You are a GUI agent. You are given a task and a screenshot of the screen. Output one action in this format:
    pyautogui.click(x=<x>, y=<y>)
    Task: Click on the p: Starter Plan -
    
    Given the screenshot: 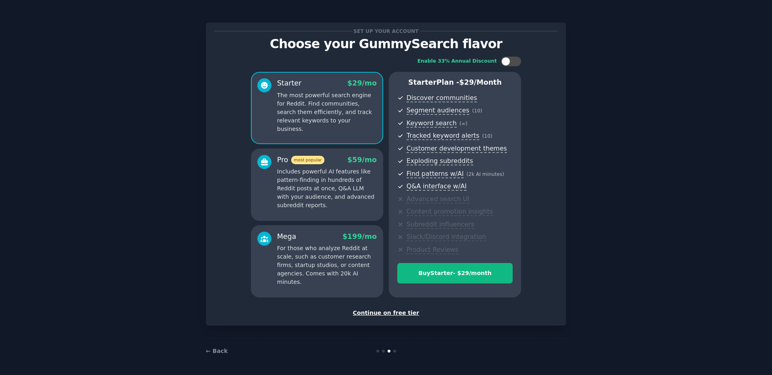 What is the action you would take?
    pyautogui.click(x=455, y=82)
    